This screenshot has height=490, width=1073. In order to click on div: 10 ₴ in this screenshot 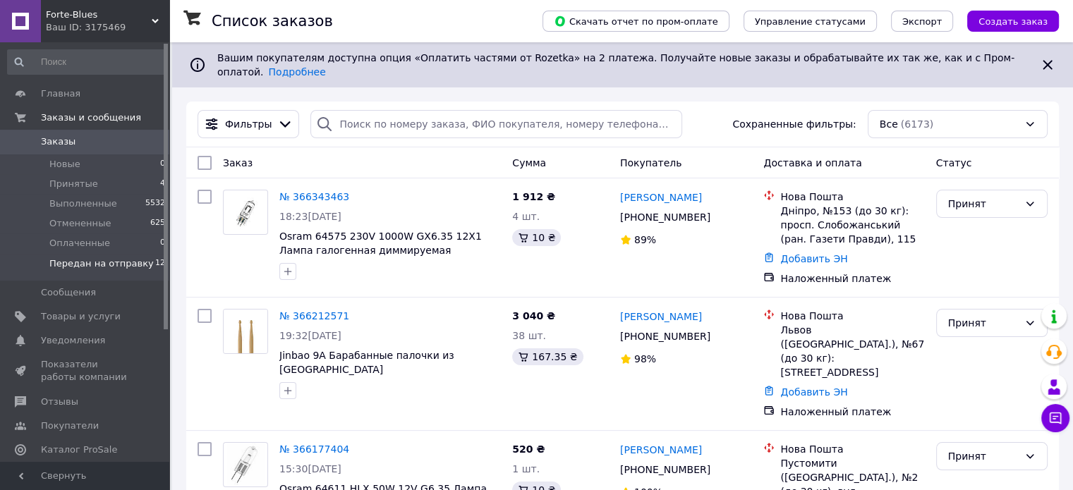, I will do `click(536, 238)`.